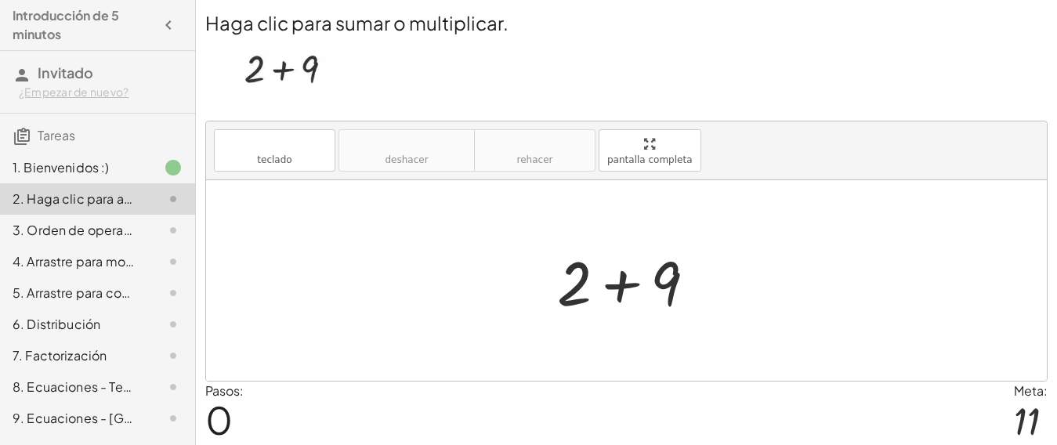 Image resolution: width=1057 pixels, height=445 pixels. Describe the element at coordinates (60, 355) in the screenshot. I see `font: 7. Factorización` at that location.